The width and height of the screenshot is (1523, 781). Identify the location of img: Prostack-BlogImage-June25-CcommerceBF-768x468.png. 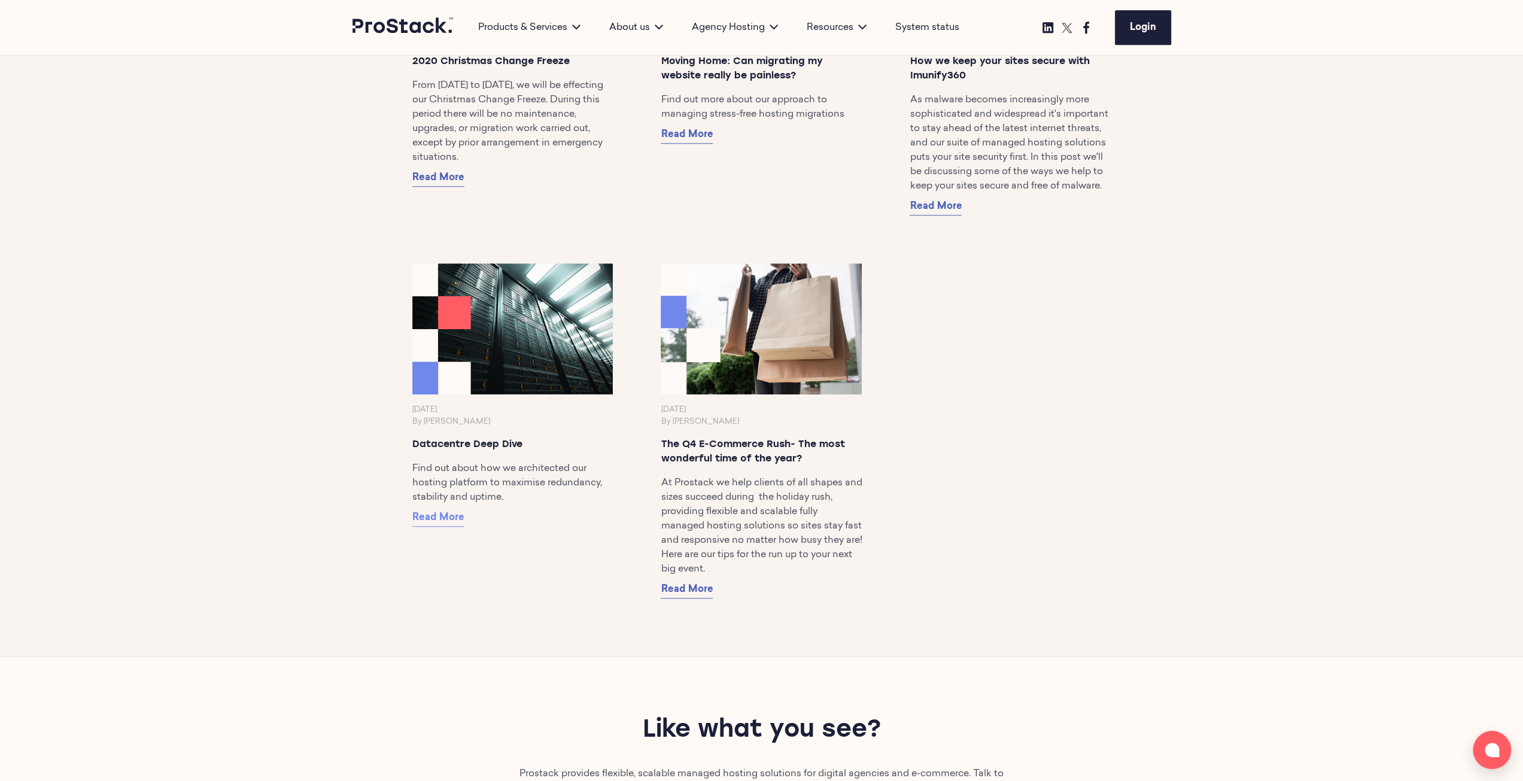
(761, 328).